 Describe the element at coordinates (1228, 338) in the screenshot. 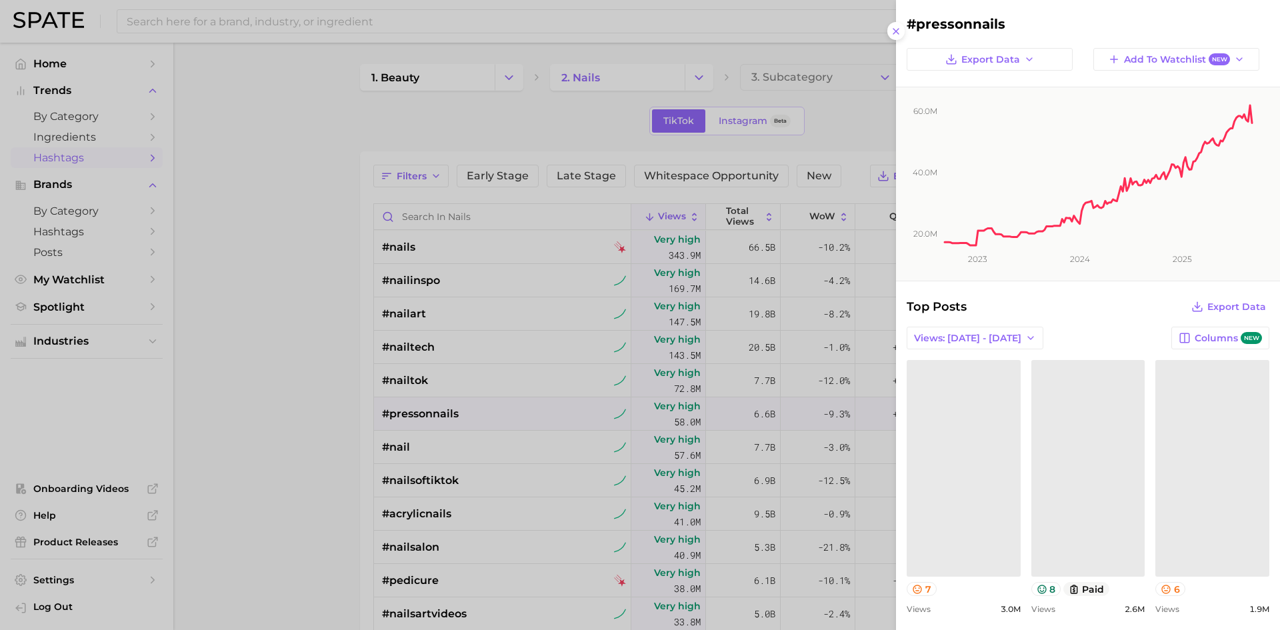

I see `span: Columns` at that location.